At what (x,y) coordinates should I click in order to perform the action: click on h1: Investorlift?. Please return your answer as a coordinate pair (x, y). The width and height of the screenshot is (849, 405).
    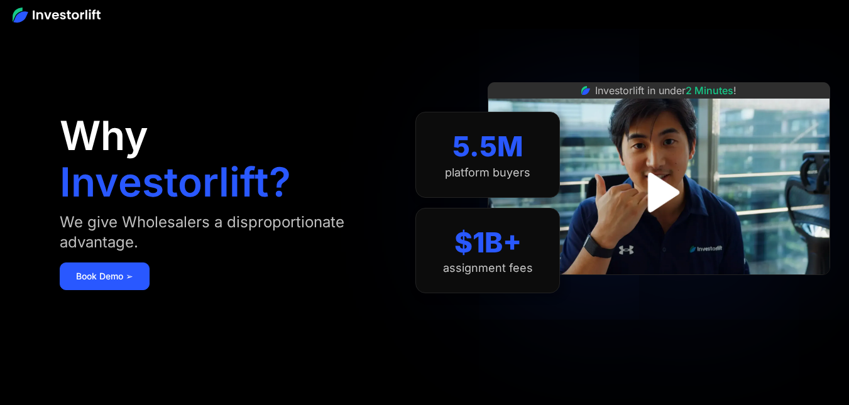
    Looking at the image, I should click on (175, 182).